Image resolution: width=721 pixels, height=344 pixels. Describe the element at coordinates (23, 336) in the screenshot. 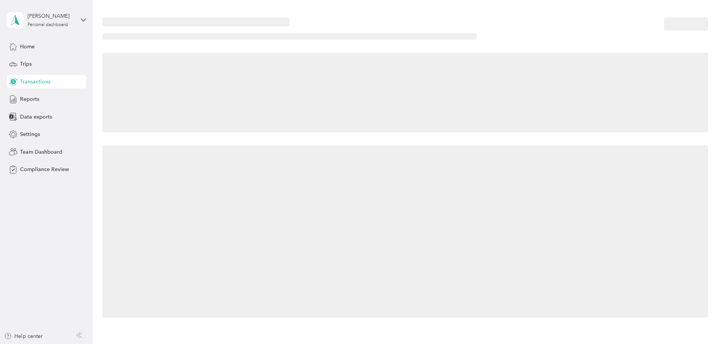

I see `button: Help center` at that location.